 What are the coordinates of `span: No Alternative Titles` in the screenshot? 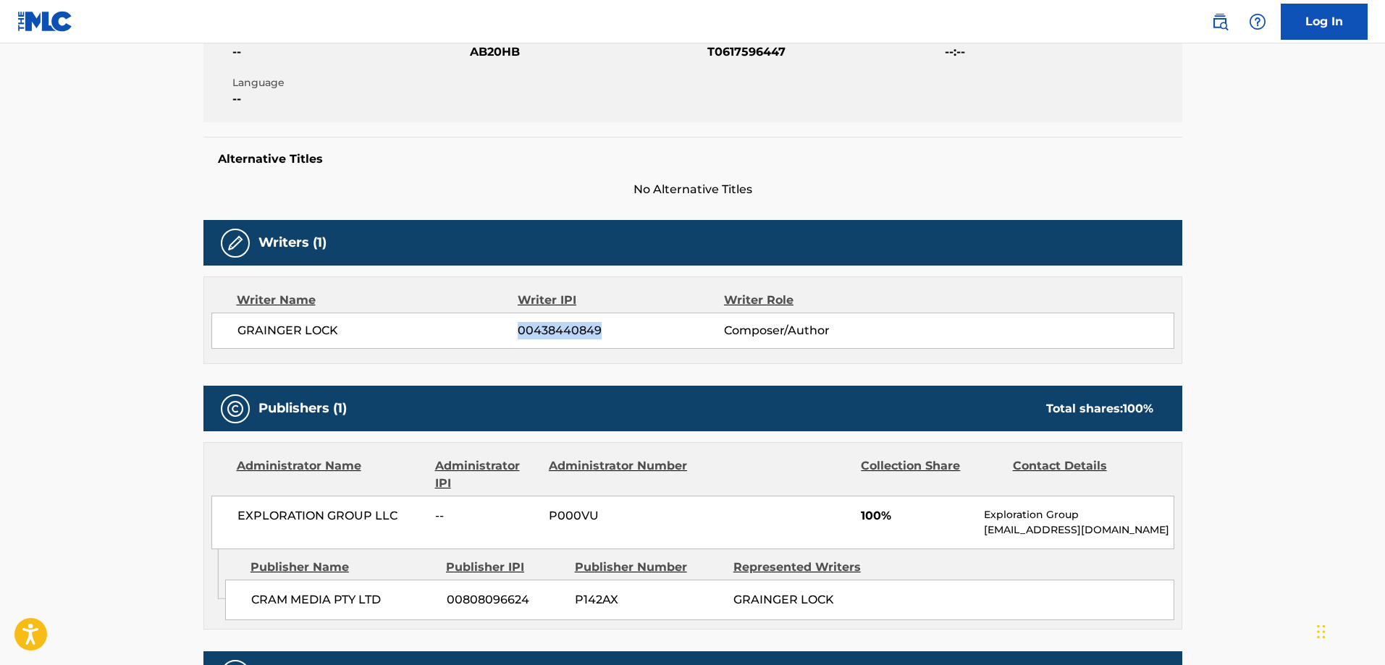 It's located at (693, 190).